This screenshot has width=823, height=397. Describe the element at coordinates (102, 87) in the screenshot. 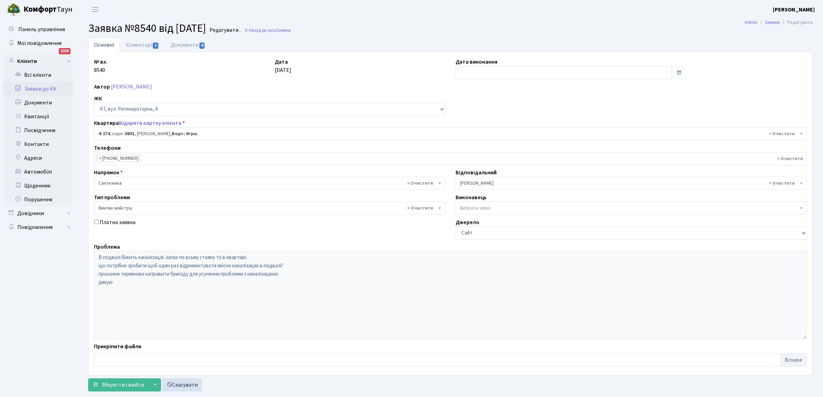

I see `label: Автор` at that location.